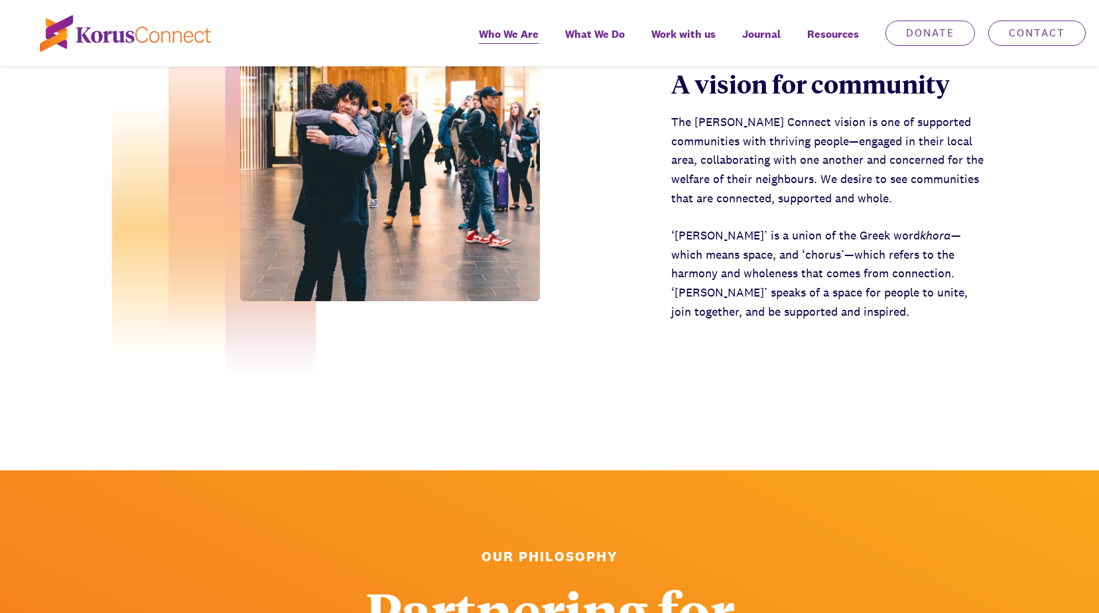 This screenshot has width=1099, height=613. I want to click on a: Who We Are, so click(509, 42).